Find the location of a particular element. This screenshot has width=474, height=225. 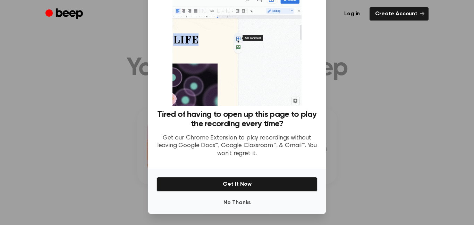

a: Beep is located at coordinates (65, 14).